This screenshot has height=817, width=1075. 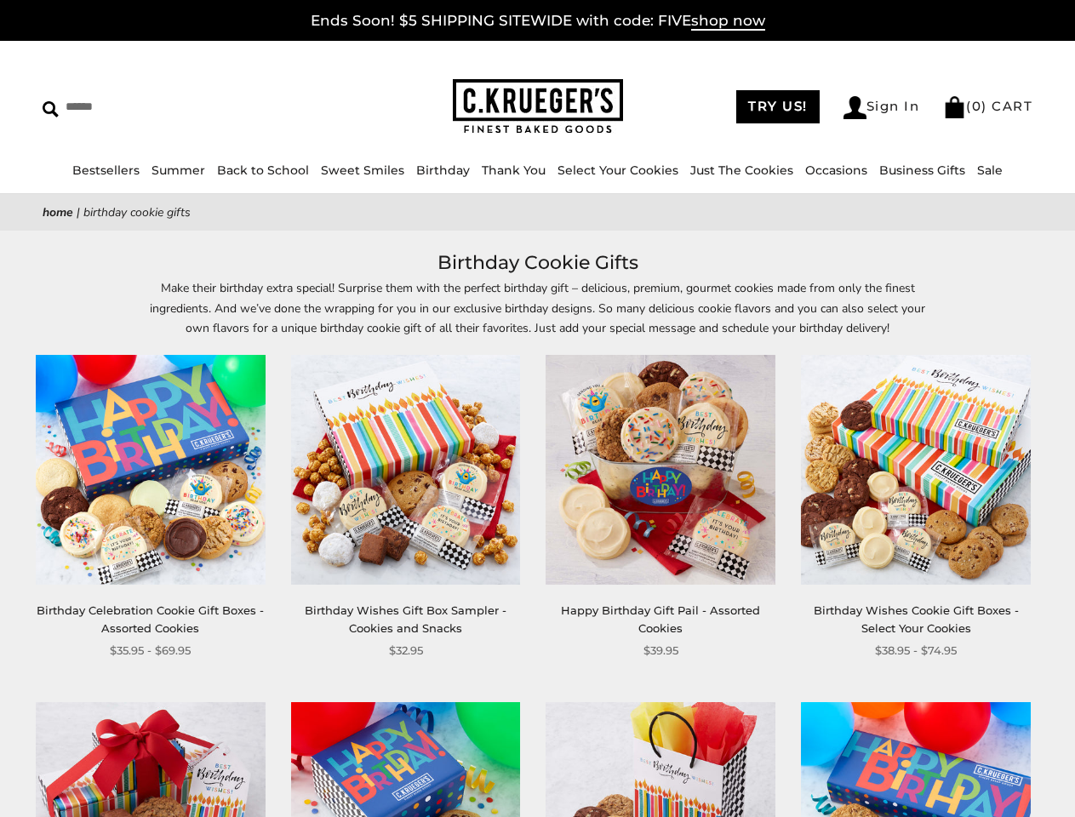 What do you see at coordinates (537, 263) in the screenshot?
I see `h1: Birthday Cookie Gifts` at bounding box center [537, 263].